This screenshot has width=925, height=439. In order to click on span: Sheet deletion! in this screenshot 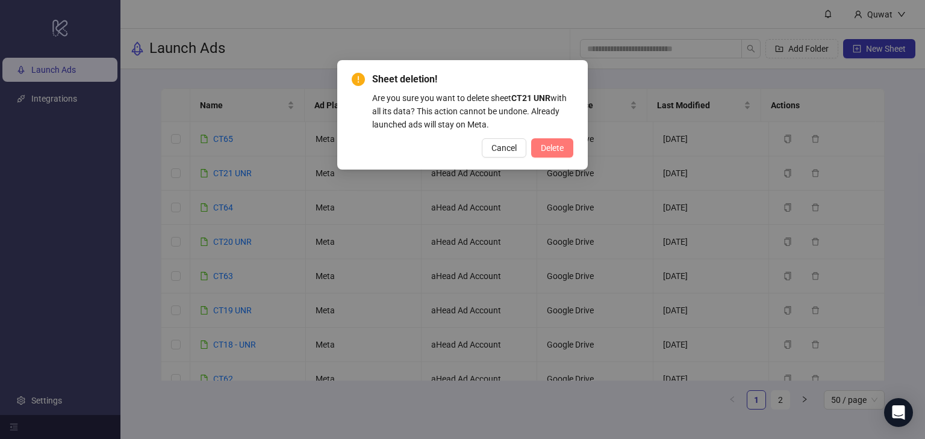, I will do `click(473, 79)`.